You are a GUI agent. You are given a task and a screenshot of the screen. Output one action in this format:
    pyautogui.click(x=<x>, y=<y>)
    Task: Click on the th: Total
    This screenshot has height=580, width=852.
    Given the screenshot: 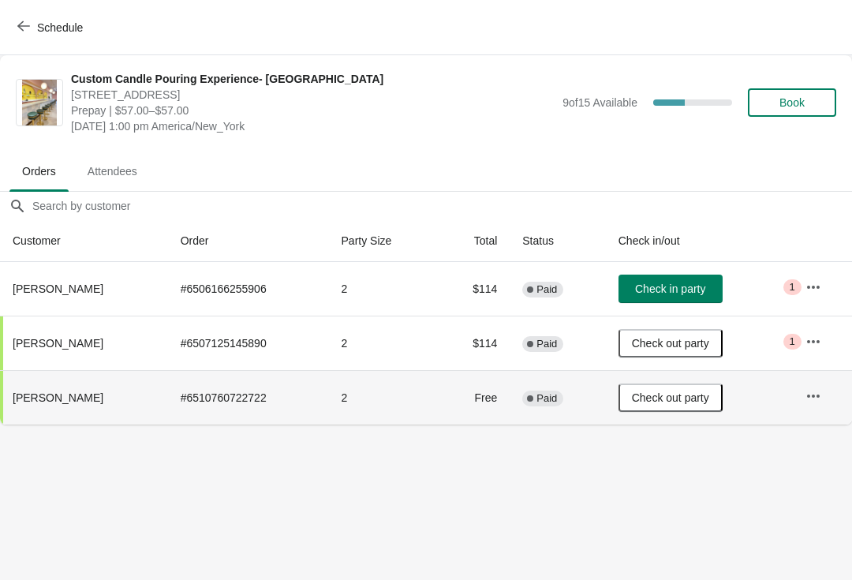 What is the action you would take?
    pyautogui.click(x=473, y=240)
    